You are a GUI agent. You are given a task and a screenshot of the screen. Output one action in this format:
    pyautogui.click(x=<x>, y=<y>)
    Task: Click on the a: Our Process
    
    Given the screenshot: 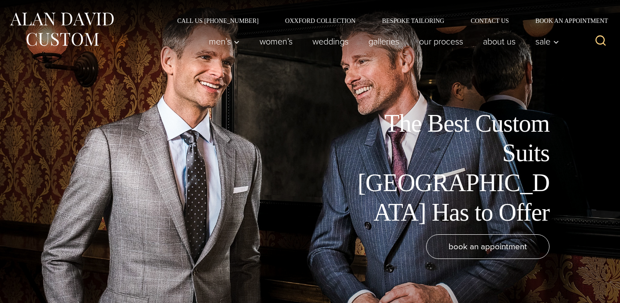 What is the action you would take?
    pyautogui.click(x=441, y=41)
    